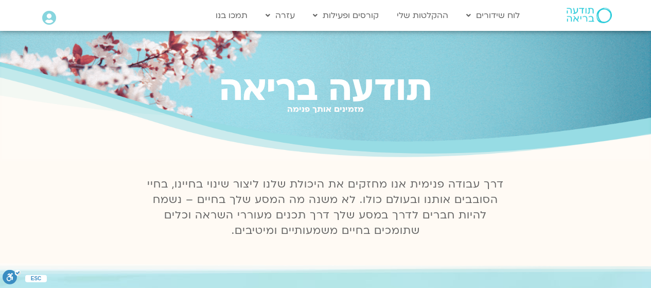  I want to click on a: קורסים ופעילות, so click(346, 15).